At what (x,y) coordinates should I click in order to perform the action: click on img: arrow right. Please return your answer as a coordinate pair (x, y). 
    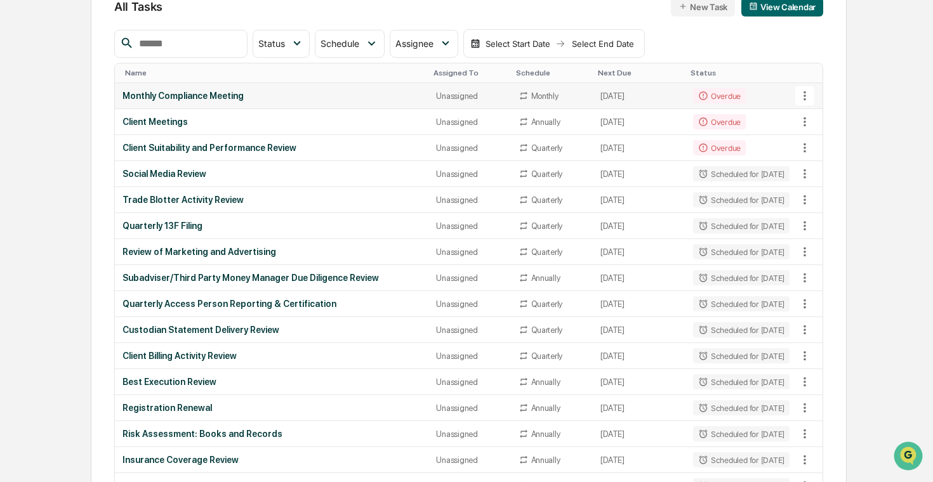
    Looking at the image, I should click on (560, 44).